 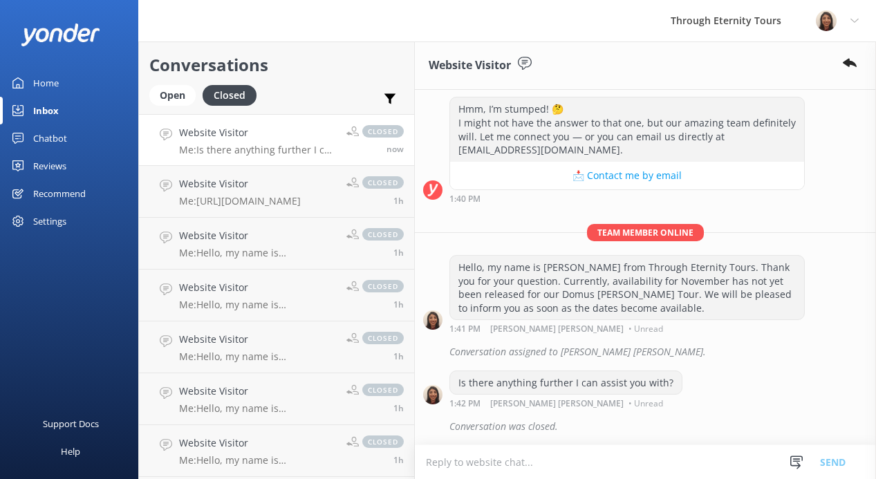 I want to click on span: Team member online, so click(x=645, y=232).